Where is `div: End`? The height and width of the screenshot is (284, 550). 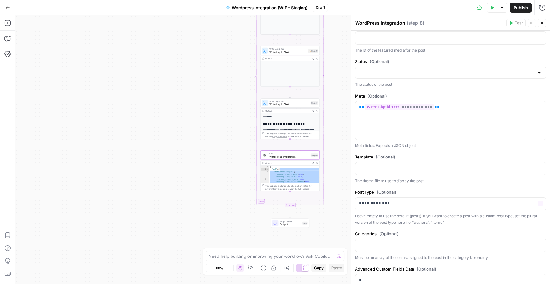 div: End is located at coordinates (305, 223).